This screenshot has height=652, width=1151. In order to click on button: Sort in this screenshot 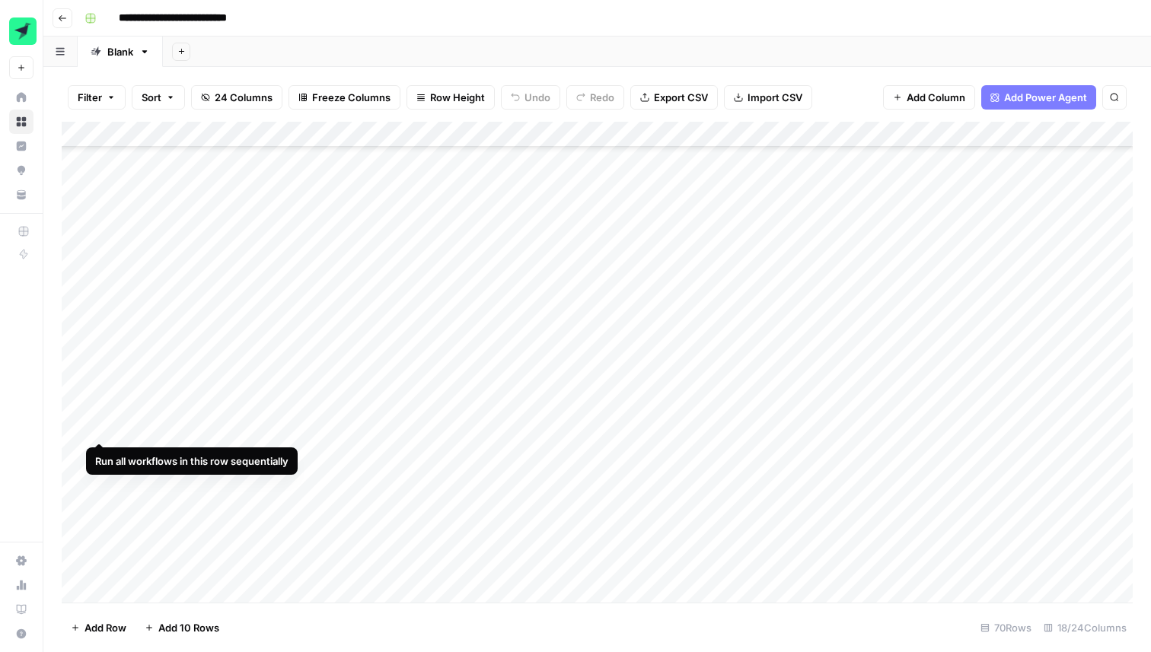, I will do `click(158, 97)`.